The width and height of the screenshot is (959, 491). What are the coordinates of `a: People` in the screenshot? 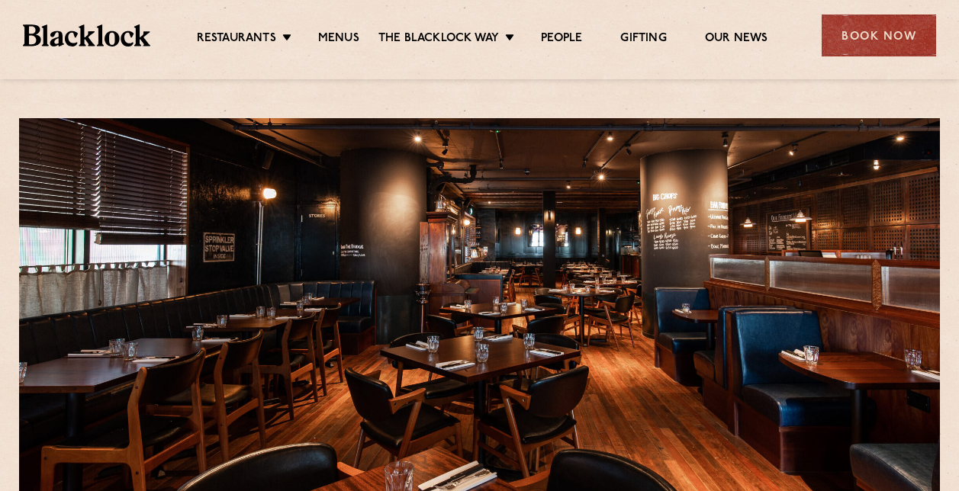 It's located at (561, 40).